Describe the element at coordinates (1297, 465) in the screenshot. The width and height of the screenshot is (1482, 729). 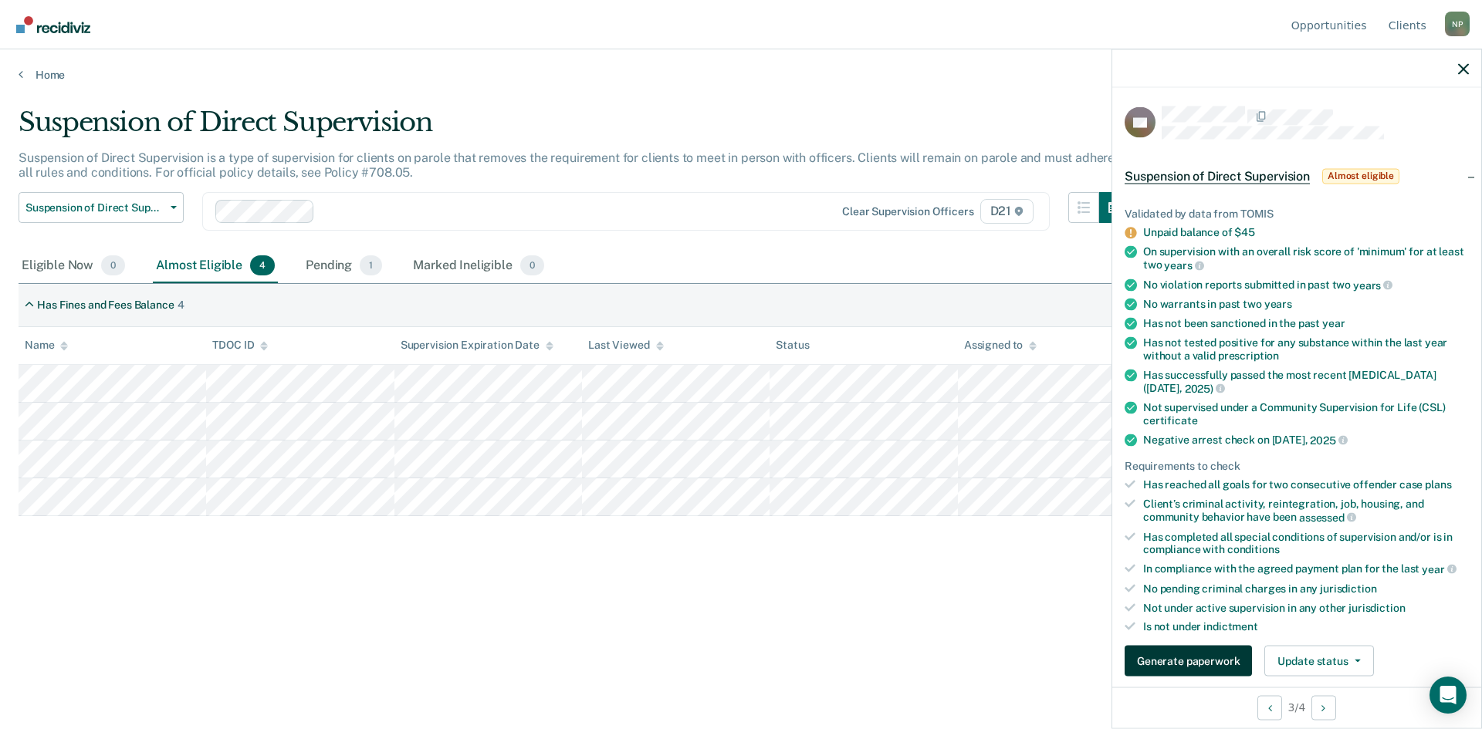
I see `div: Requirements to check` at that location.